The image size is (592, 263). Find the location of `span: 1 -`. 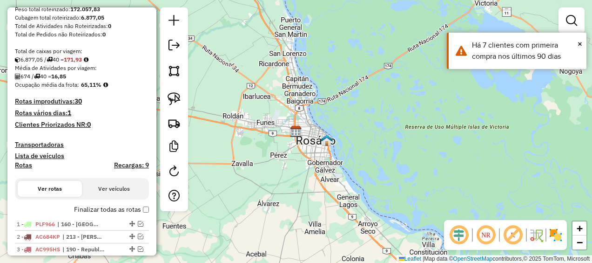

span: 1 - is located at coordinates (36, 224).